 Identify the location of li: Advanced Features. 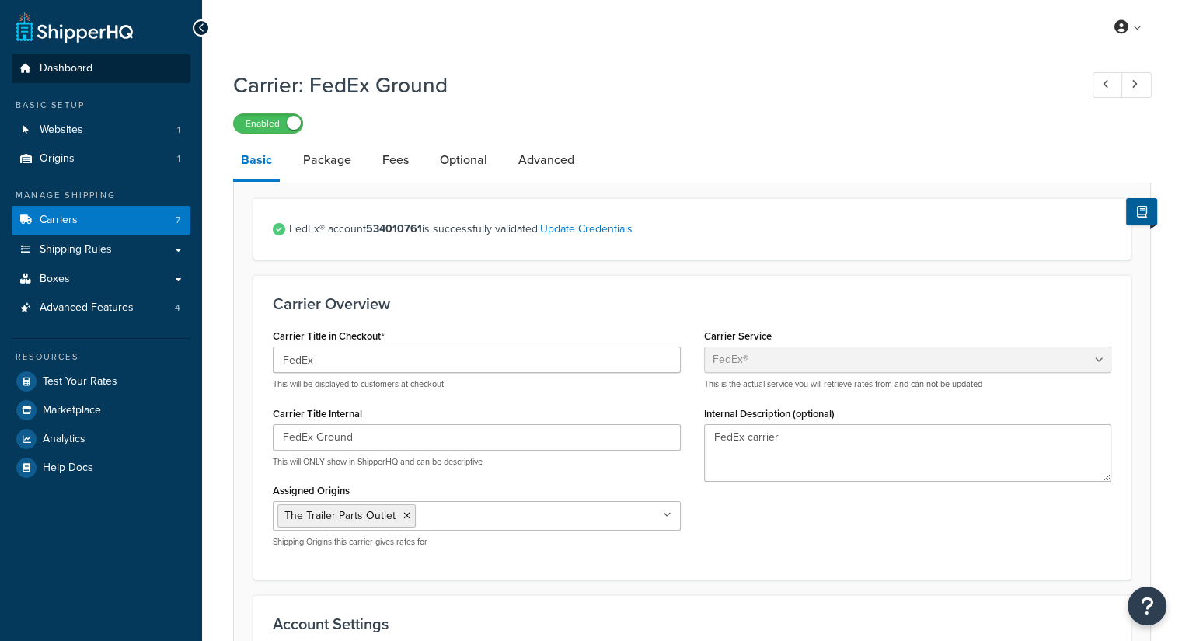
(101, 308).